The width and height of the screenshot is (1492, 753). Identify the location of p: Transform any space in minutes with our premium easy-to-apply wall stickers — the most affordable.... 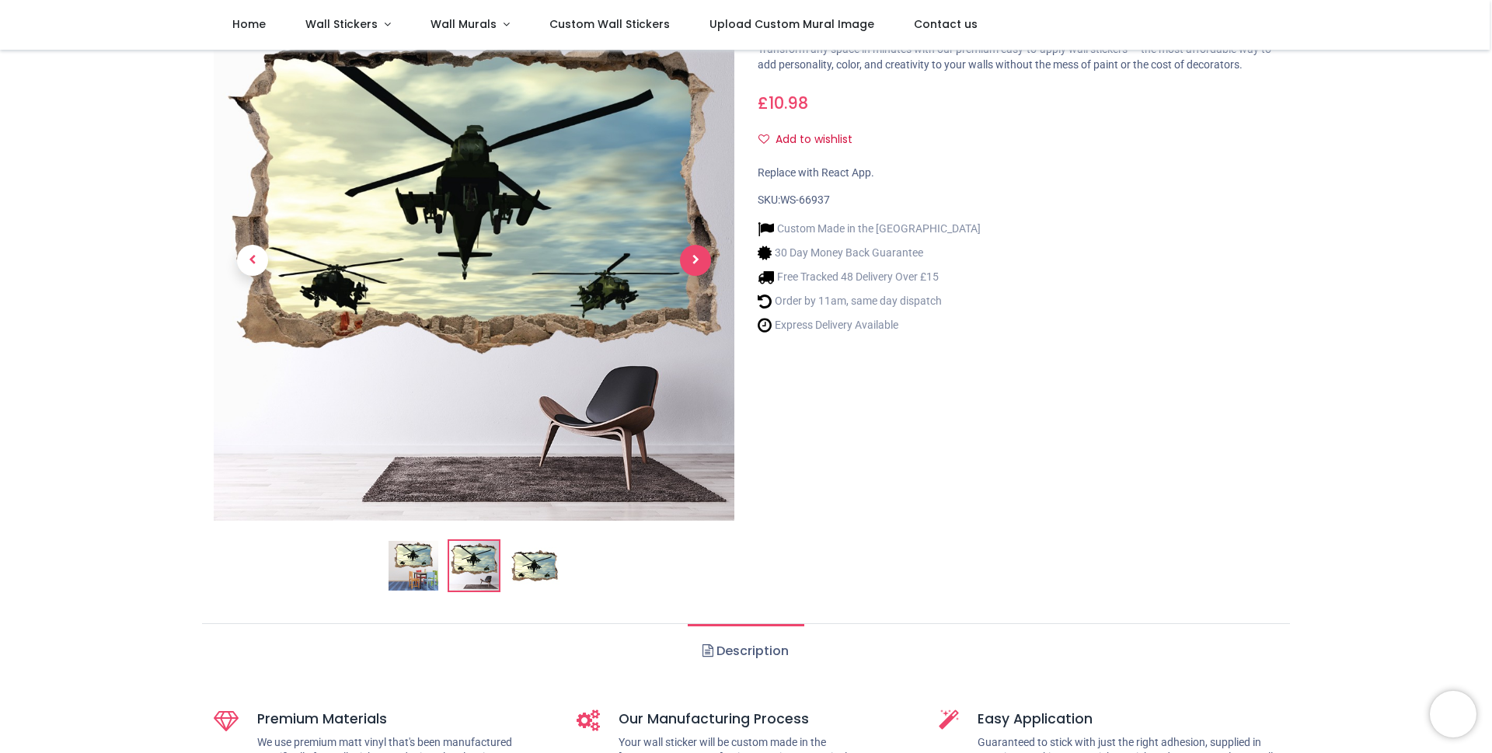
(1018, 57).